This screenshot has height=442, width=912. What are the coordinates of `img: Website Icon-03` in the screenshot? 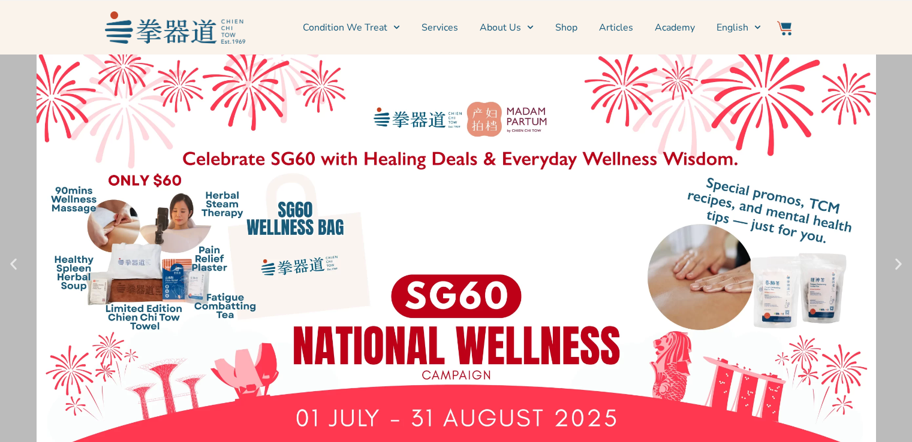 It's located at (784, 28).